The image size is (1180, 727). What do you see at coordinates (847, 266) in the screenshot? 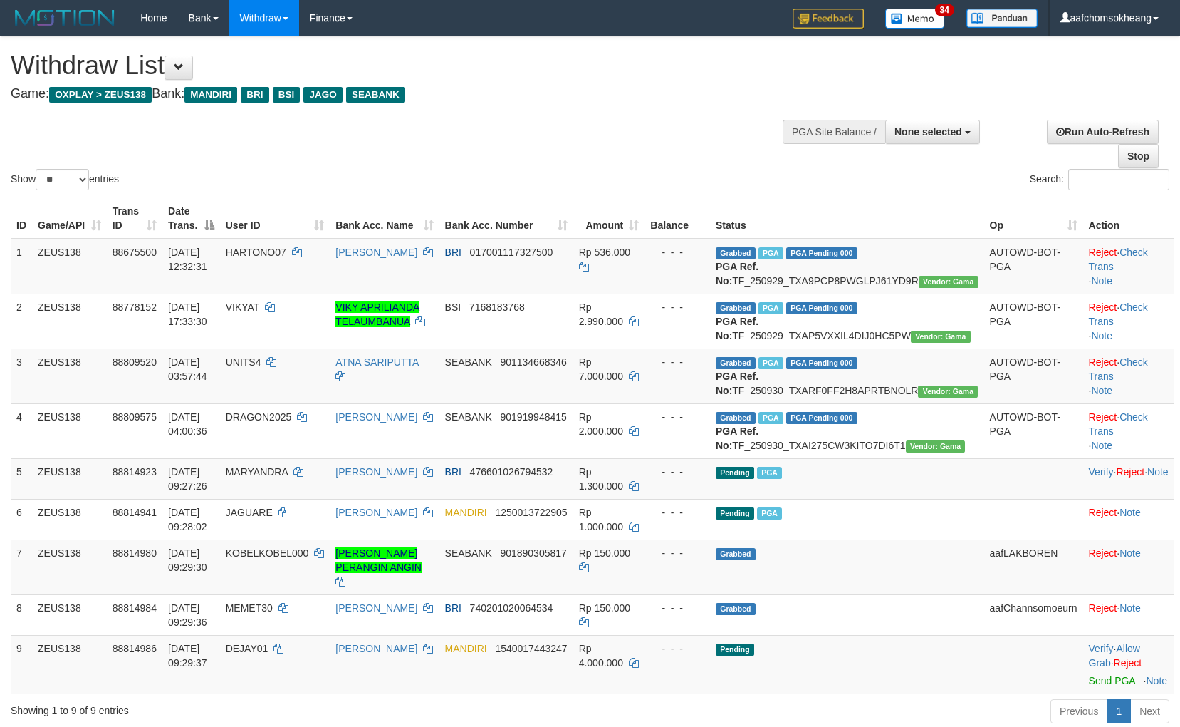
I see `td: TF_250929_TXA9PCP8PWGLPJ61YD9R` at bounding box center [847, 266].